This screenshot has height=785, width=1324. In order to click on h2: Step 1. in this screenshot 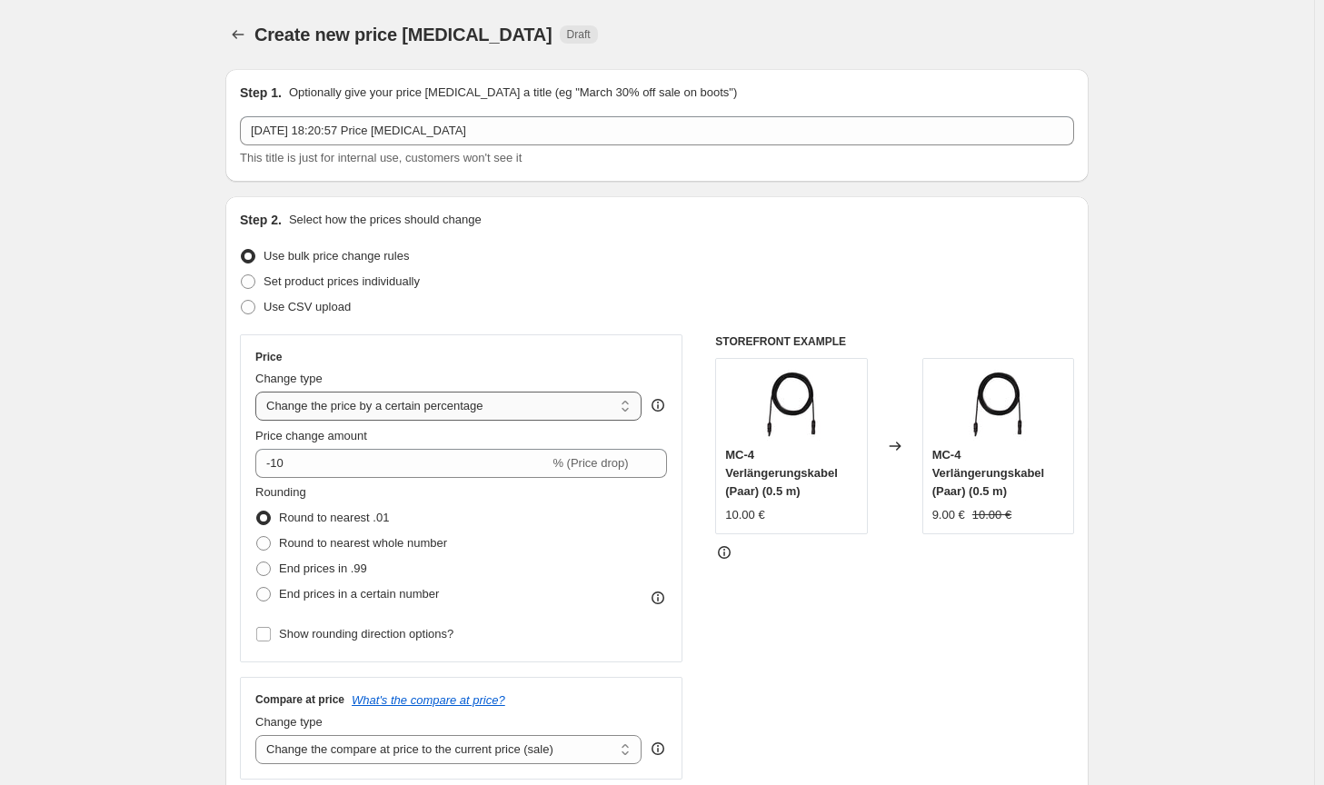, I will do `click(261, 93)`.